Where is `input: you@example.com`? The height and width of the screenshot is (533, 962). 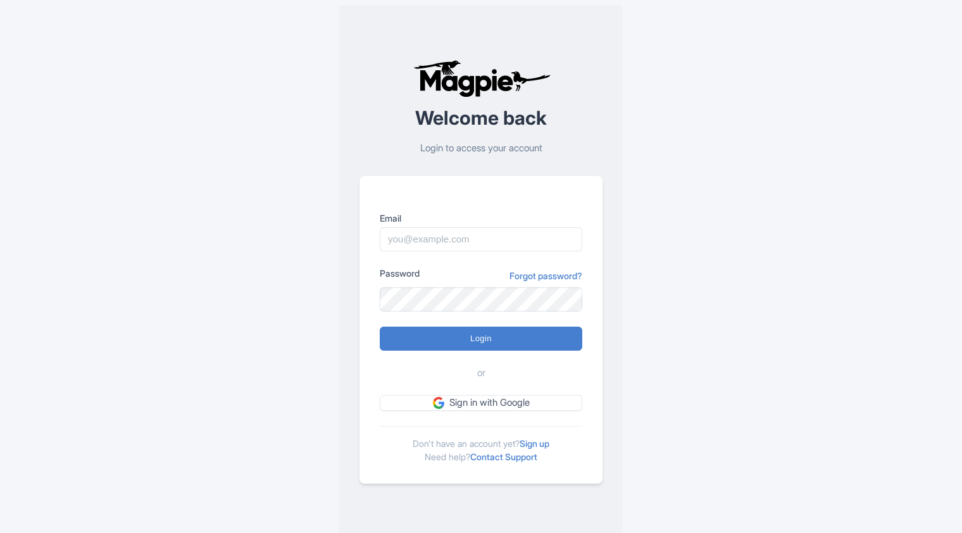 input: you@example.com is located at coordinates (481, 239).